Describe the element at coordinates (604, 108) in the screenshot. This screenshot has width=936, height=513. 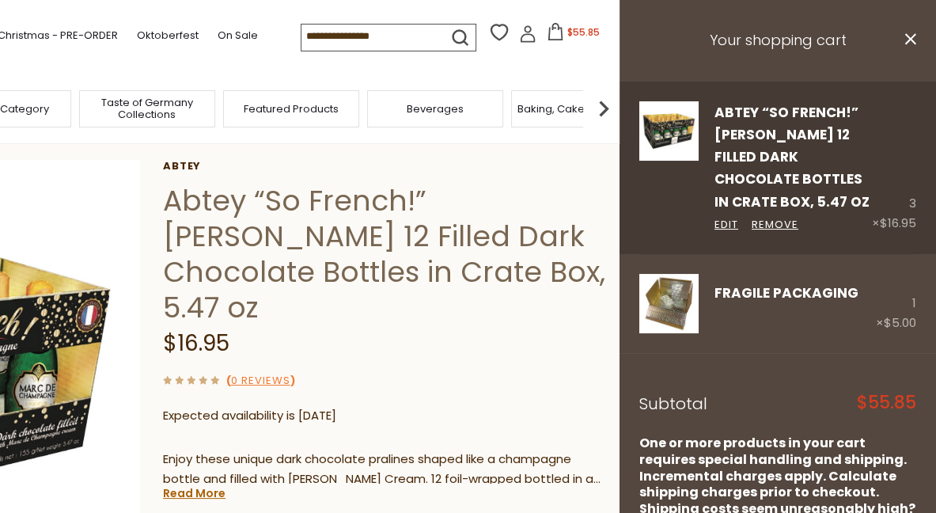
I see `img: next arrow` at that location.